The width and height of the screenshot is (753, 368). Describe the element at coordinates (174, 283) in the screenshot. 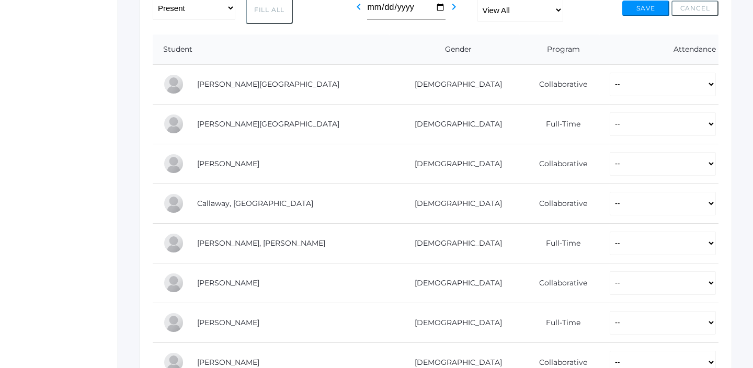

I see `div: Teddy Dahlstrom` at that location.